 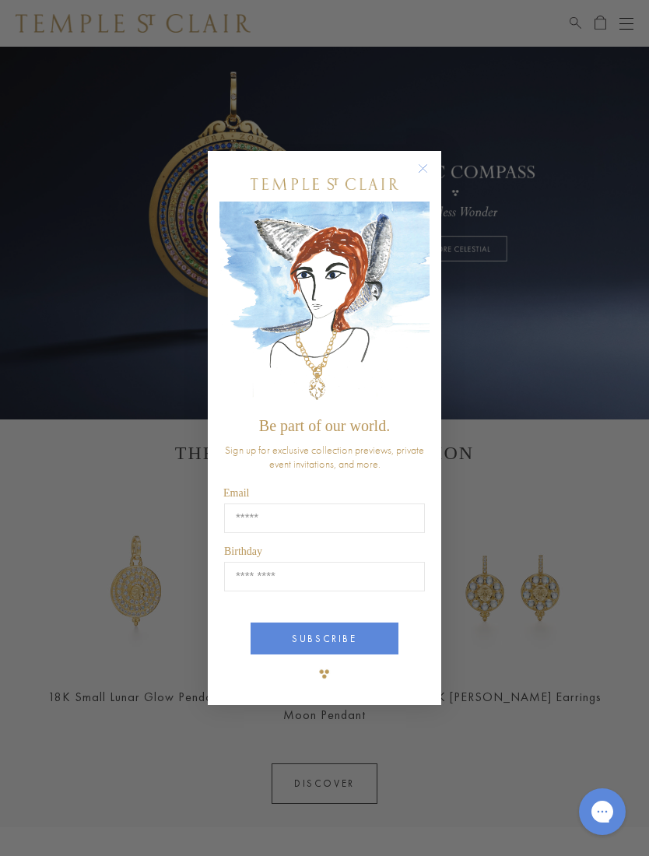 What do you see at coordinates (430, 176) in the screenshot?
I see `button: Close dialog` at bounding box center [430, 176].